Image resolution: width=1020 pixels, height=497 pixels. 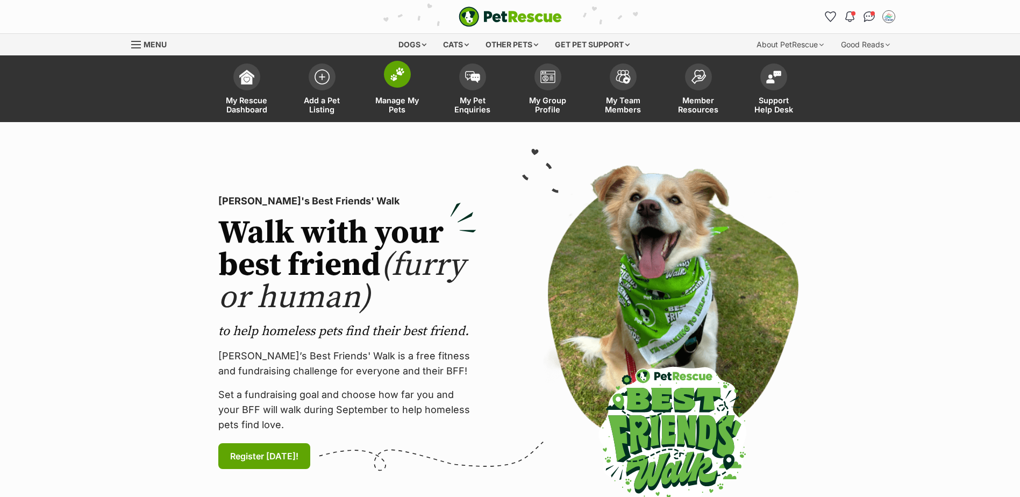 I want to click on img: help-desk-icon-fdf02630f3aa405de69fd3d07c3f3aa587a6932b1a1747fa1d2bba05be0121f9.svg, so click(x=774, y=77).